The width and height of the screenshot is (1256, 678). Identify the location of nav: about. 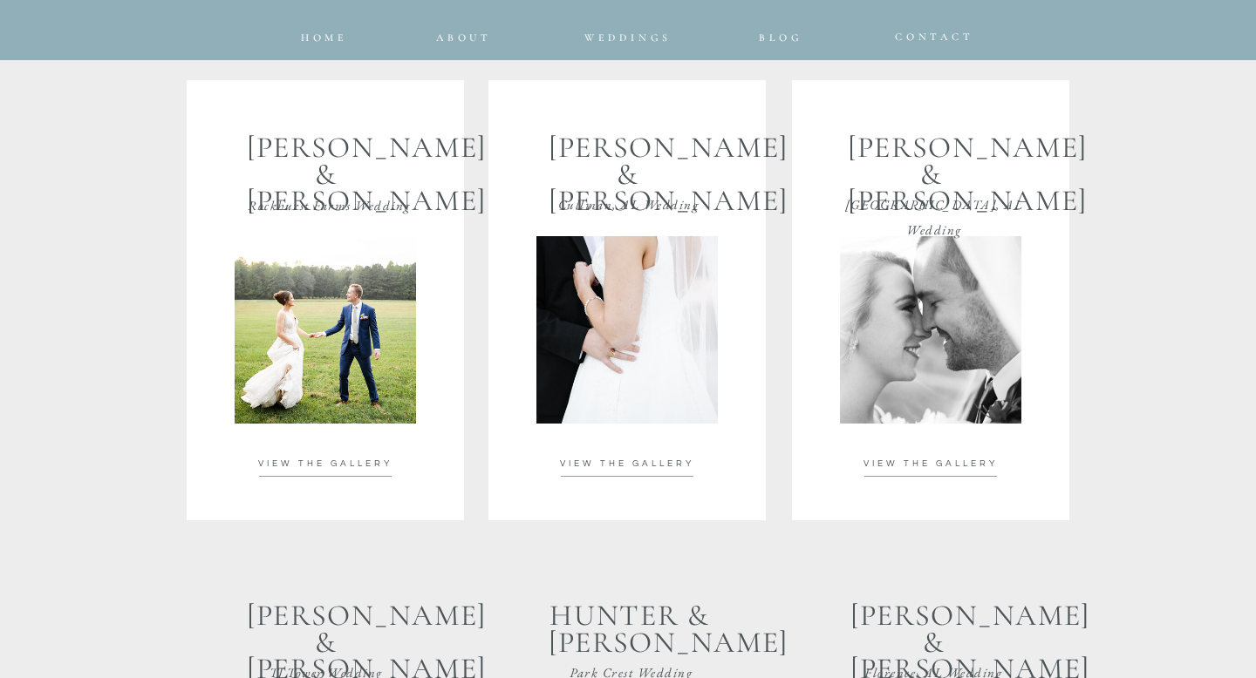
(460, 33).